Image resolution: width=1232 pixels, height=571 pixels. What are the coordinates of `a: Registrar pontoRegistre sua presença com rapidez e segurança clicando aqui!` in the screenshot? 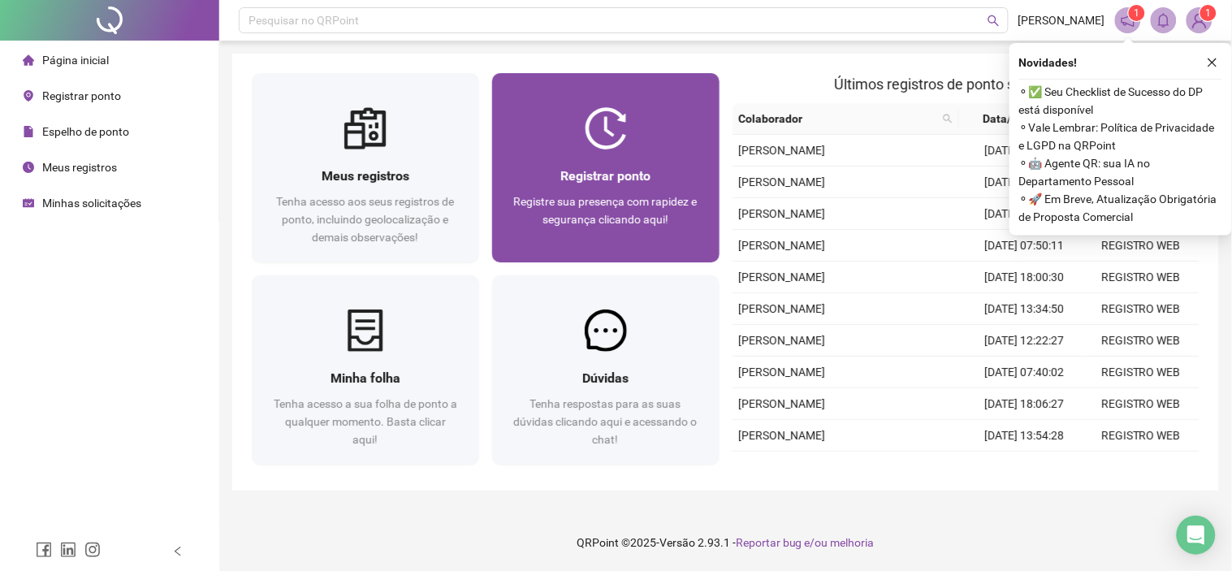 It's located at (606, 167).